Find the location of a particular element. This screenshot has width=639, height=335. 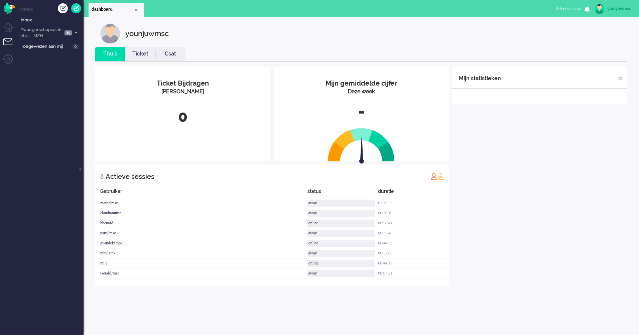

div: mlie is located at coordinates (201, 263).